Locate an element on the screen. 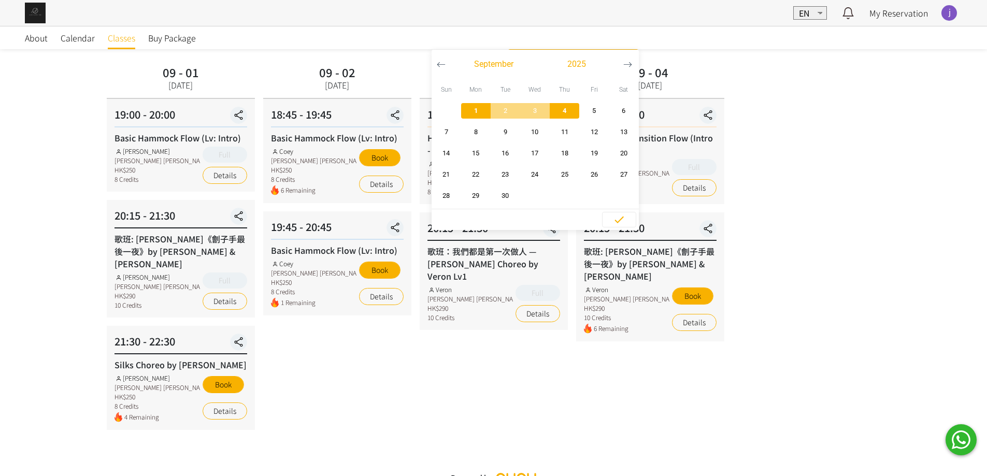  button: 29 is located at coordinates (476, 195).